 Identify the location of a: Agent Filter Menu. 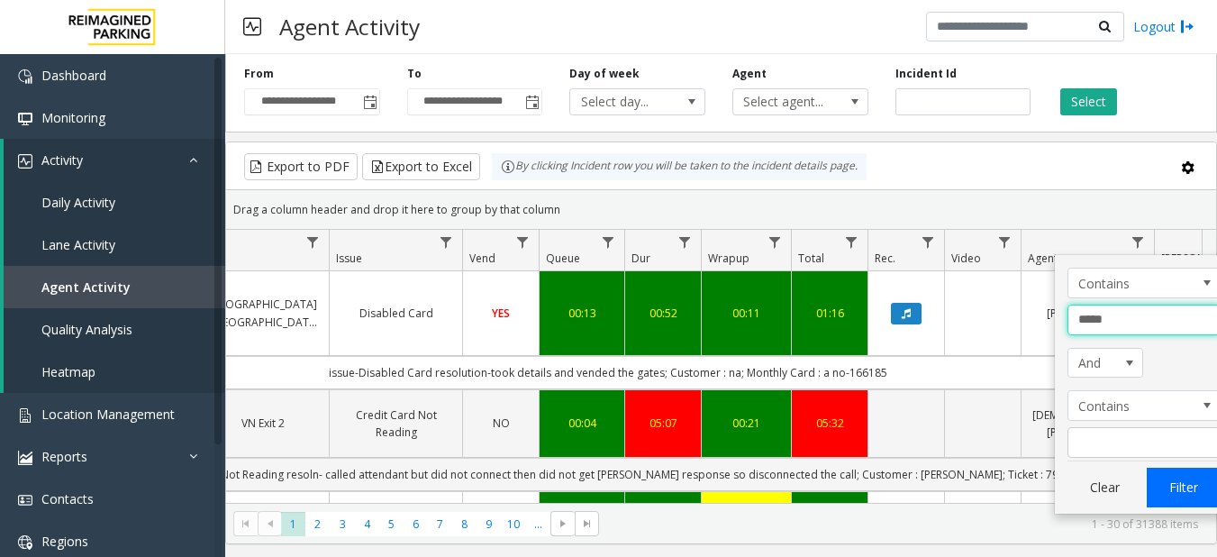
(1138, 241).